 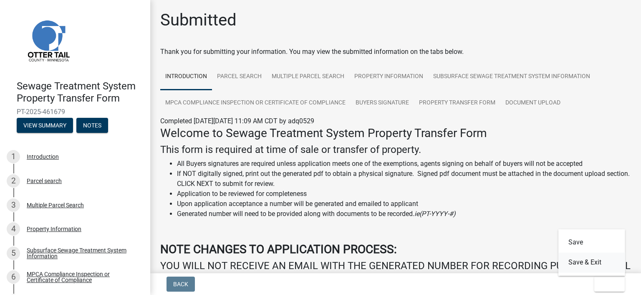 What do you see at coordinates (45, 125) in the screenshot?
I see `button: View Summary` at bounding box center [45, 125].